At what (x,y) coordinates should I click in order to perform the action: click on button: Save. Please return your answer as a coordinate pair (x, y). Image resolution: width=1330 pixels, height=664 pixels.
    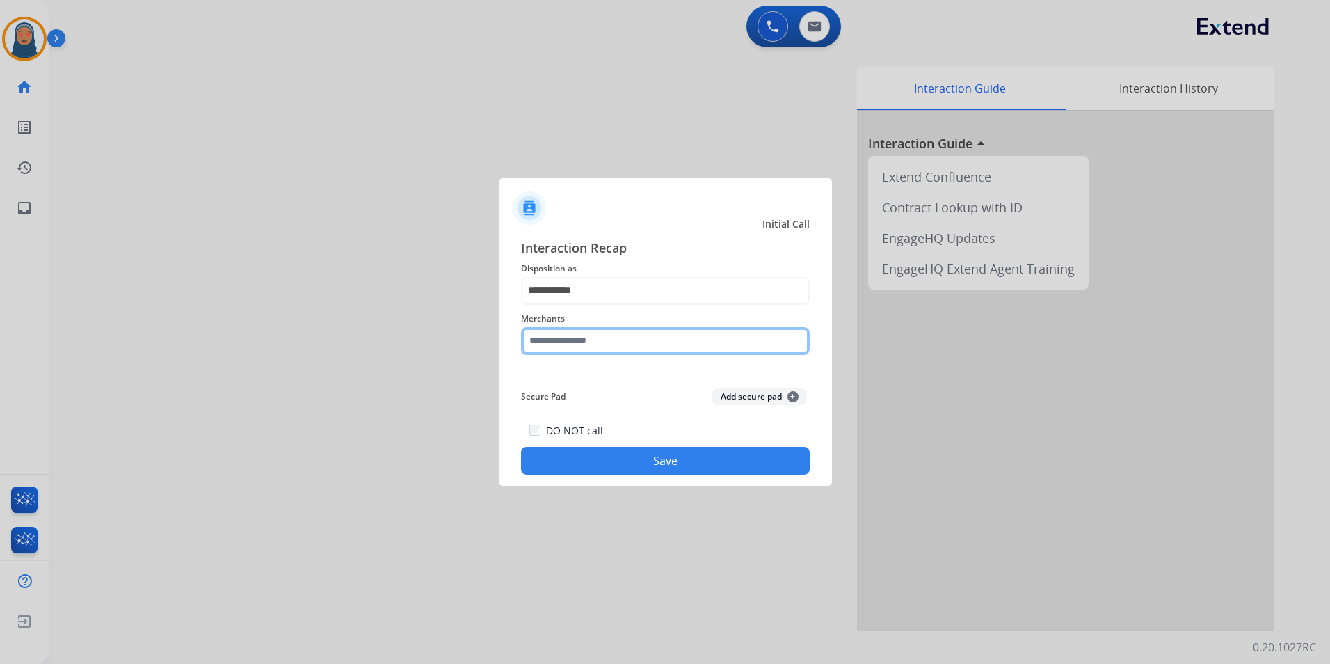
    Looking at the image, I should click on (665, 461).